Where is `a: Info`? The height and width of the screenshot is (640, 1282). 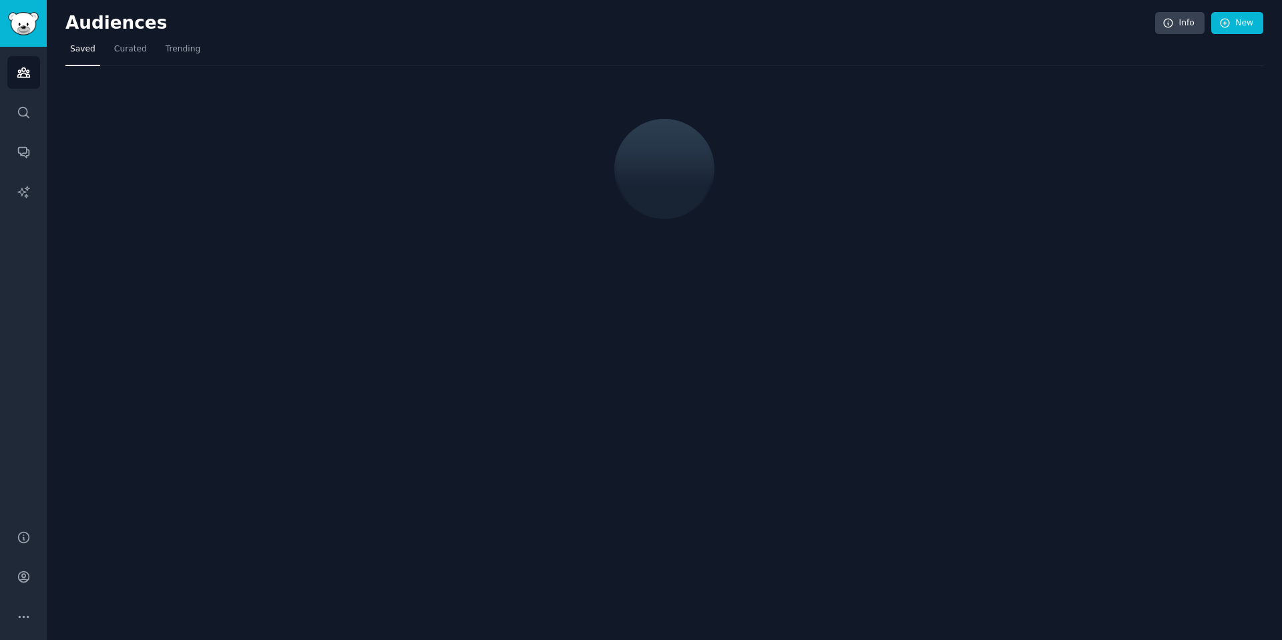
a: Info is located at coordinates (1180, 23).